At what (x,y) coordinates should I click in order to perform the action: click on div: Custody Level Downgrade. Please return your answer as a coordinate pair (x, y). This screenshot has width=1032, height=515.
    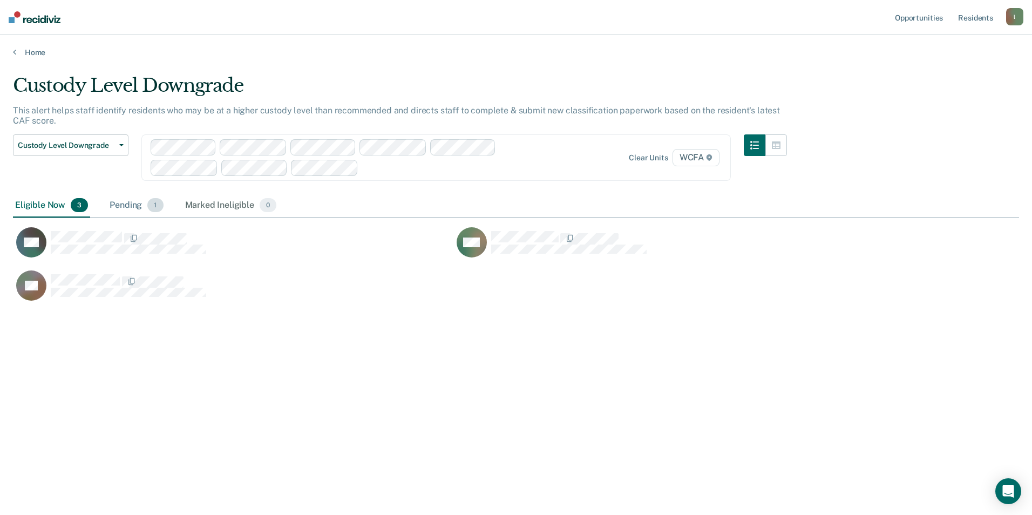
    Looking at the image, I should click on (400, 90).